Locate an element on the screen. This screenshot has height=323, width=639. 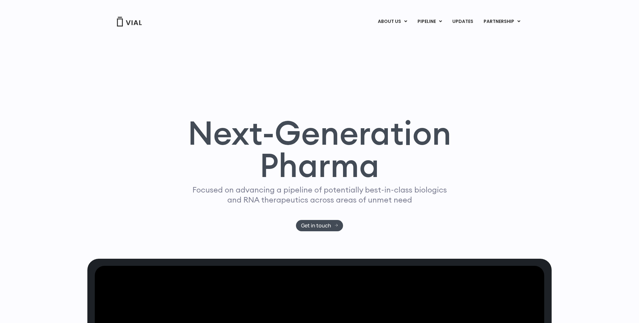
a: PARTNERSHIPMenu Toggle is located at coordinates (502, 22).